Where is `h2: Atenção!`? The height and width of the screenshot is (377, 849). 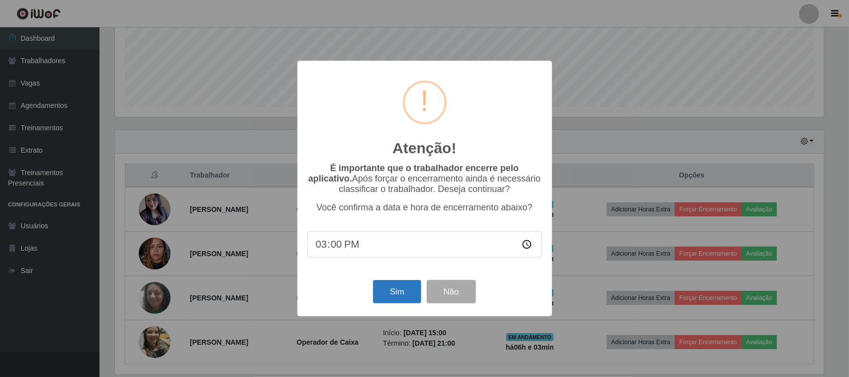
h2: Atenção! is located at coordinates (424, 148).